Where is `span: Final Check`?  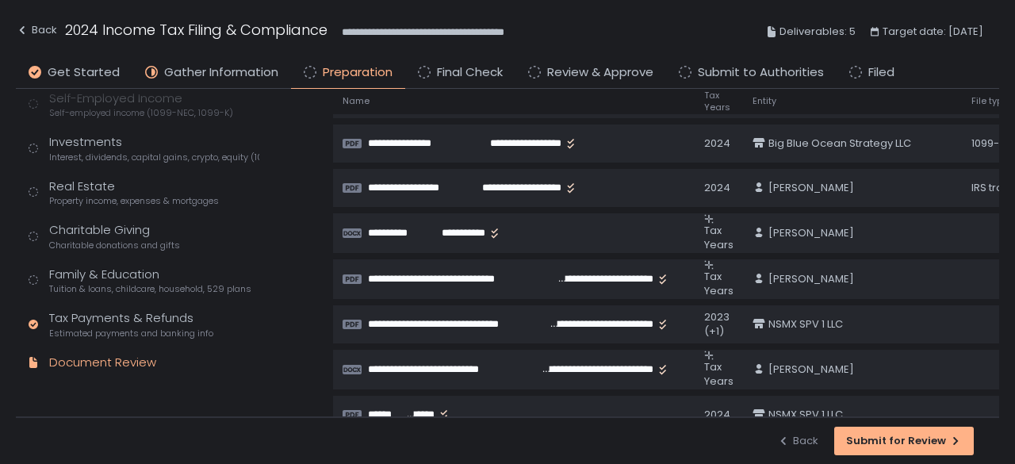 span: Final Check is located at coordinates (469, 72).